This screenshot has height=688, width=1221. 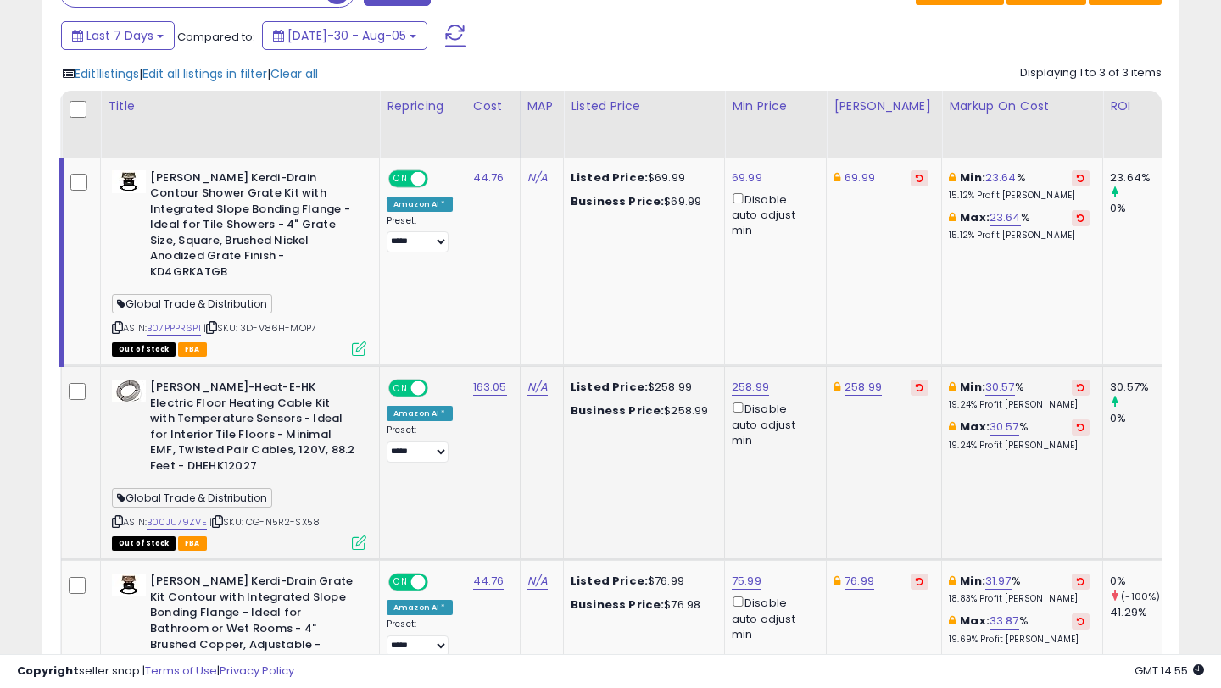 What do you see at coordinates (174, 328) in the screenshot?
I see `a: B07PPPR6P1` at bounding box center [174, 328].